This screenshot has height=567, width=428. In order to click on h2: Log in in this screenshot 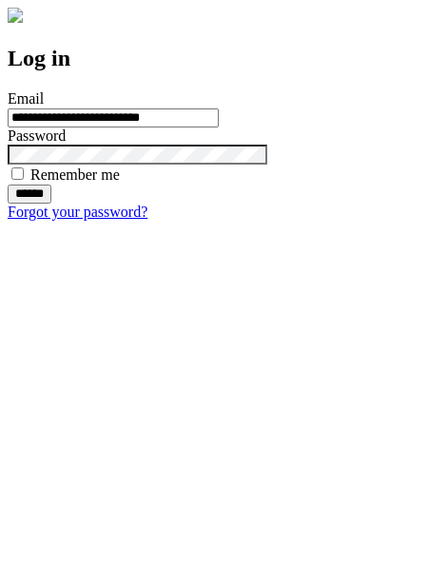, I will do `click(214, 58)`.